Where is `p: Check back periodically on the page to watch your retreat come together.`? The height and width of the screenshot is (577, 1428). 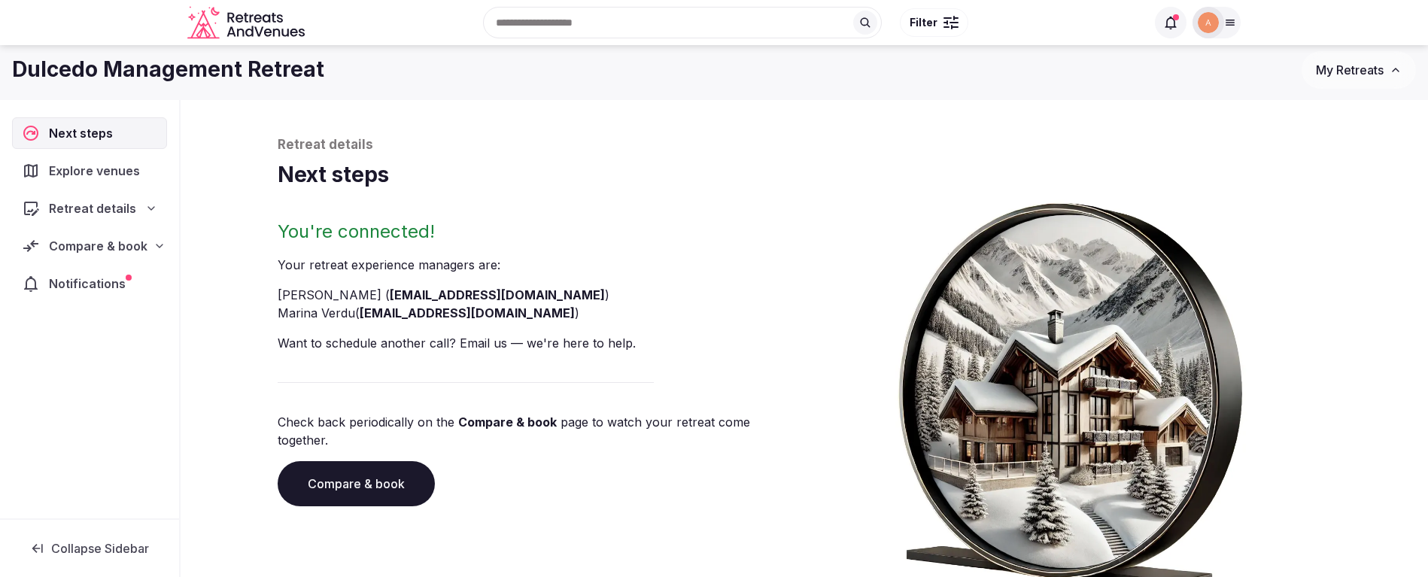
p: Check back periodically on the page to watch your retreat come together. is located at coordinates (538, 431).